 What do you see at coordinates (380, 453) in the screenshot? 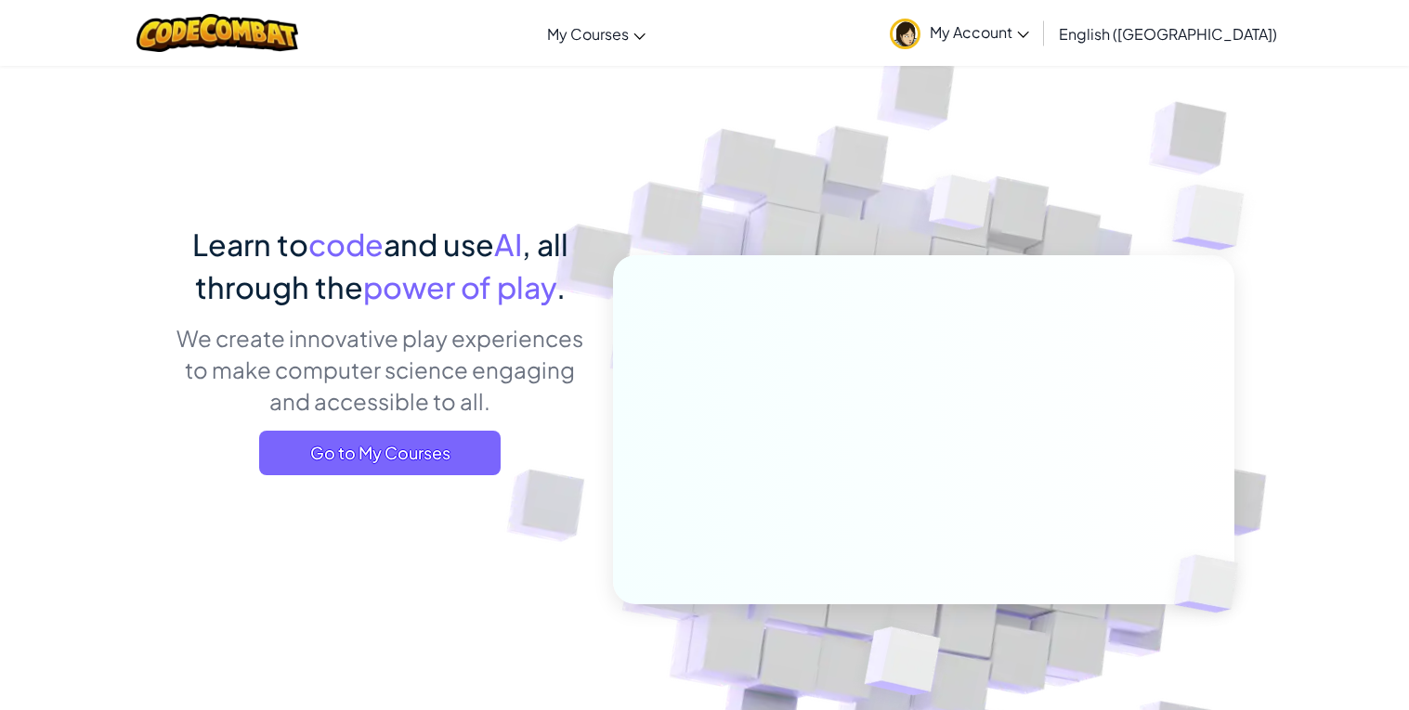
I see `span: Go to My Courses` at bounding box center [380, 453].